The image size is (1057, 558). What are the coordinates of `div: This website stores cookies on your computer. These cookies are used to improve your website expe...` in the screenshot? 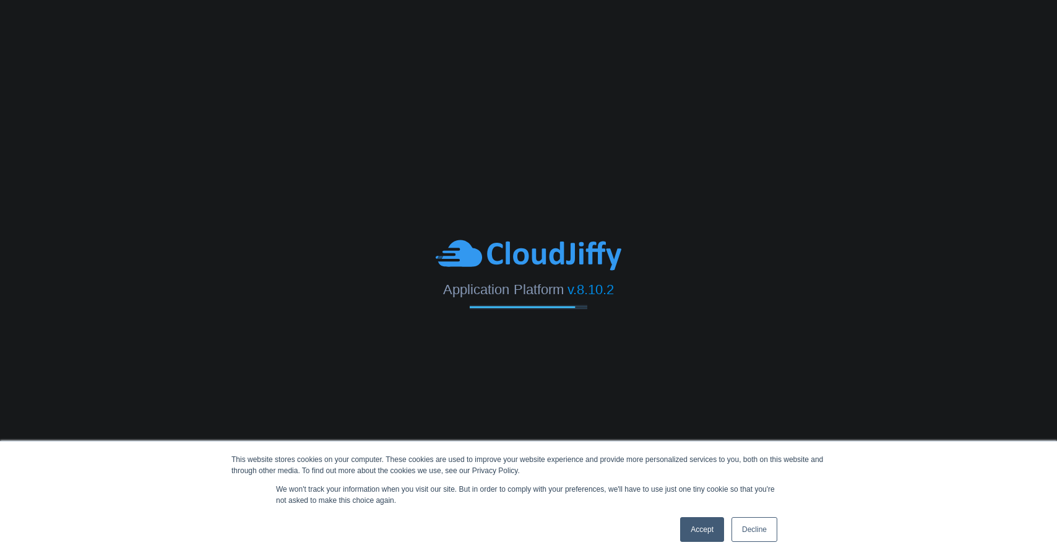 It's located at (529, 465).